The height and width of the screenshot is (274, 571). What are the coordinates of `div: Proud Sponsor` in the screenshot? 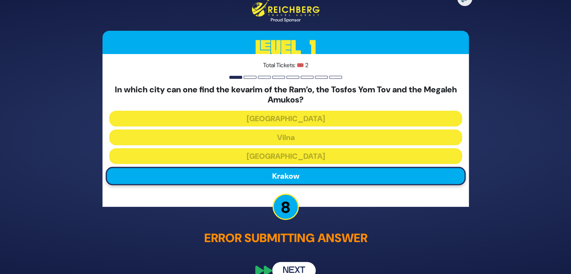 It's located at (286, 20).